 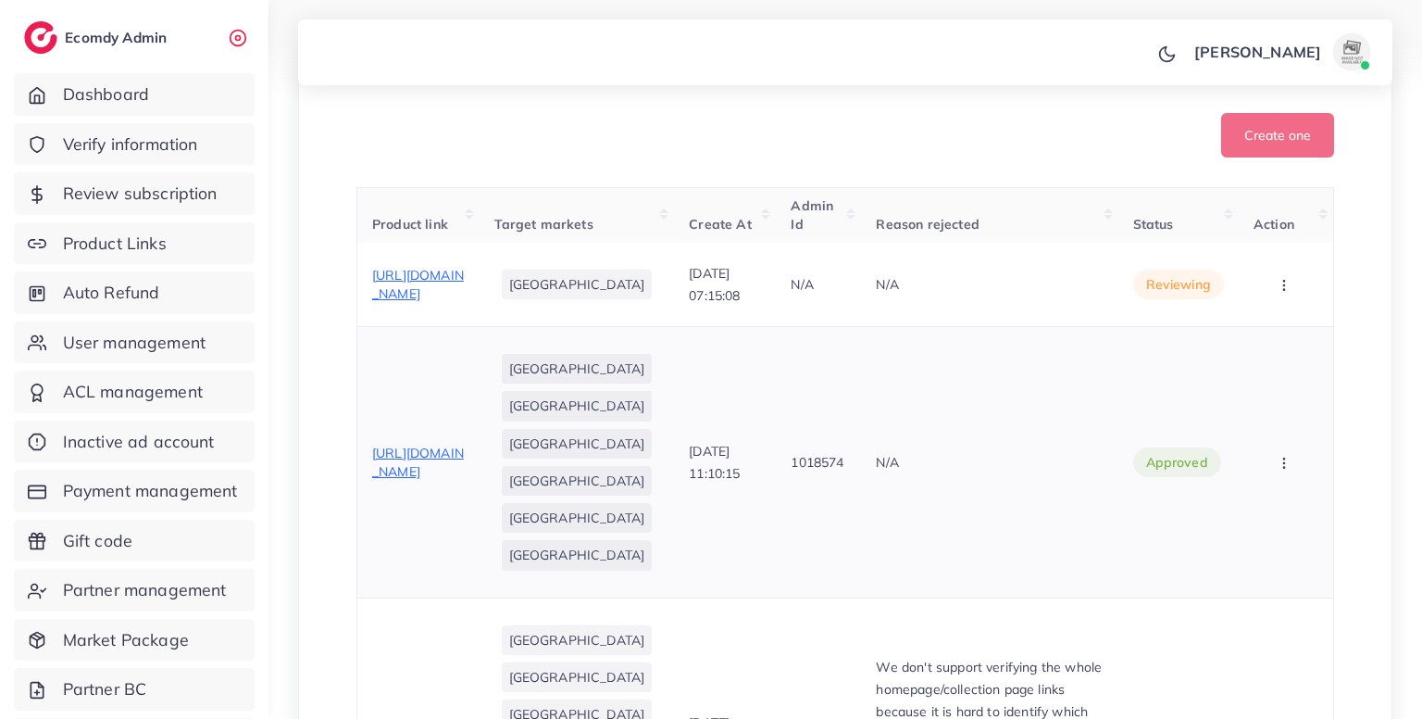 What do you see at coordinates (41, 37) in the screenshot?
I see `img: logo` at bounding box center [41, 37].